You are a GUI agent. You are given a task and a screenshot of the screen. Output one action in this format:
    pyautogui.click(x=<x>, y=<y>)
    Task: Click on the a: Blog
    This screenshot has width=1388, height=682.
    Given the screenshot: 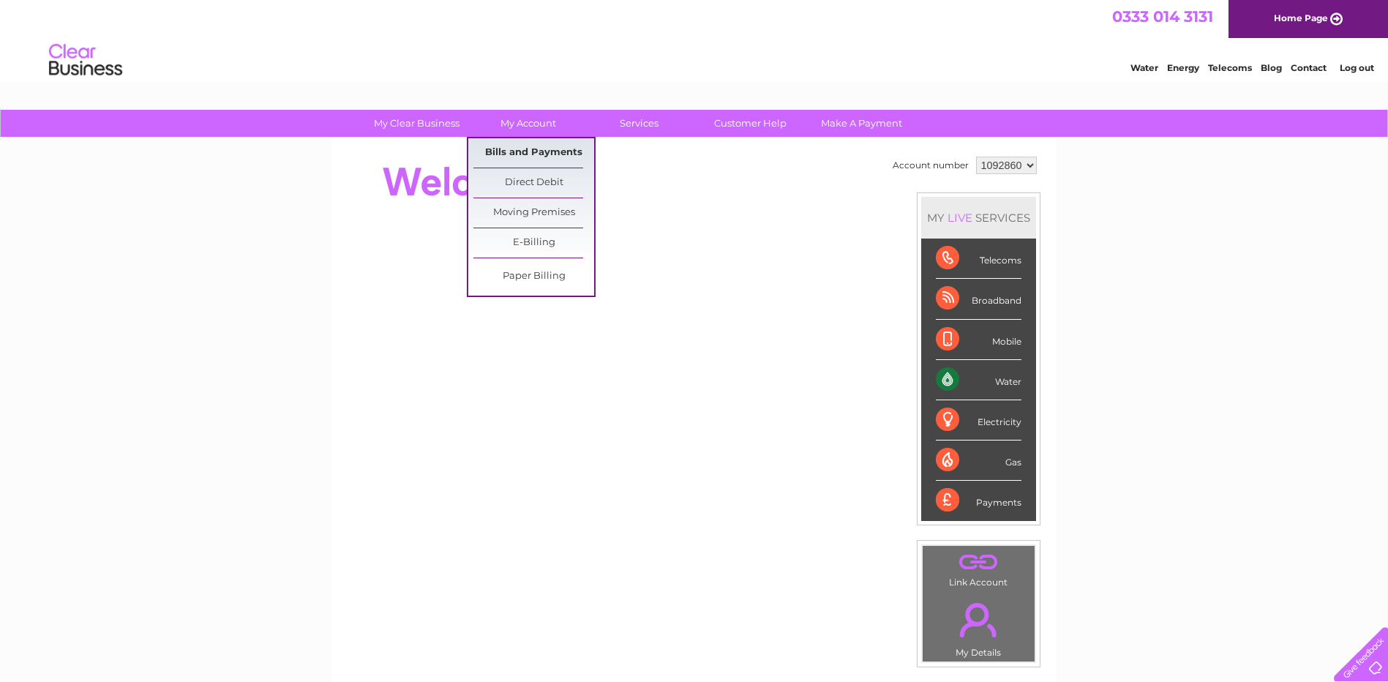 What is the action you would take?
    pyautogui.click(x=1271, y=67)
    